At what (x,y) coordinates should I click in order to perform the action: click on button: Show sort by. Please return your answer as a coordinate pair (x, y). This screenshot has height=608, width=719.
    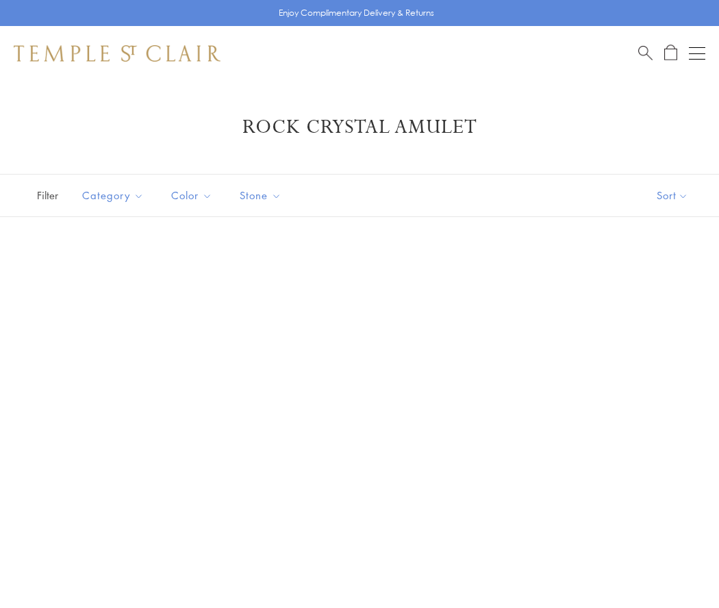
    Looking at the image, I should click on (673, 195).